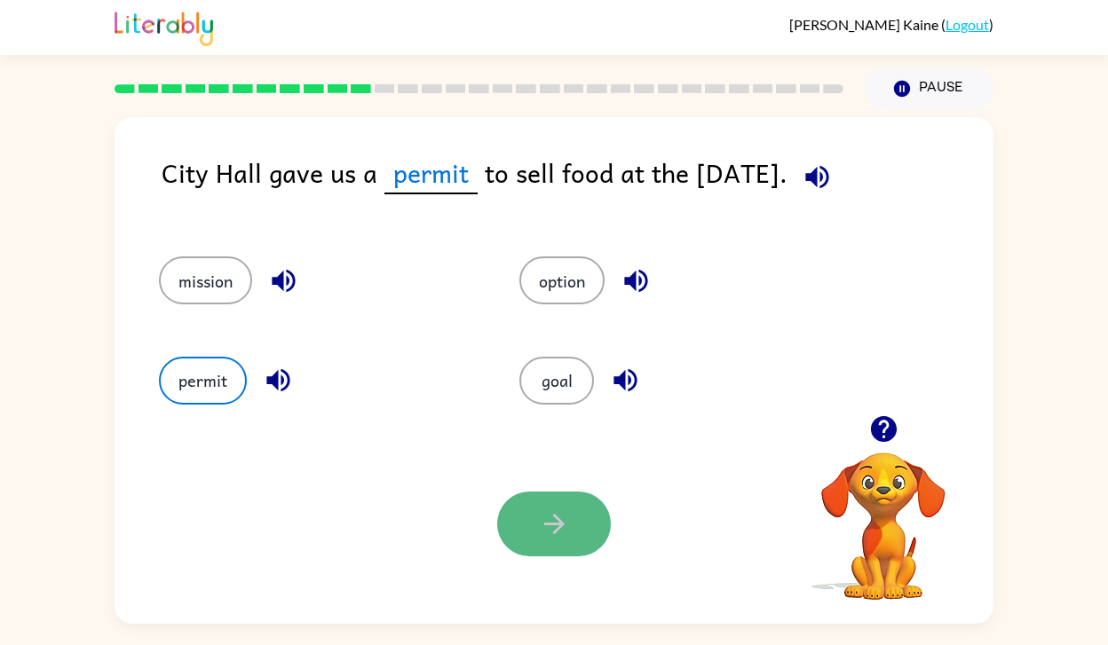 Image resolution: width=1108 pixels, height=645 pixels. What do you see at coordinates (205, 280) in the screenshot?
I see `button: mission` at bounding box center [205, 280].